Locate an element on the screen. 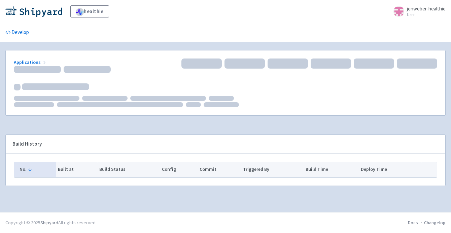  button: No. is located at coordinates (36, 169).